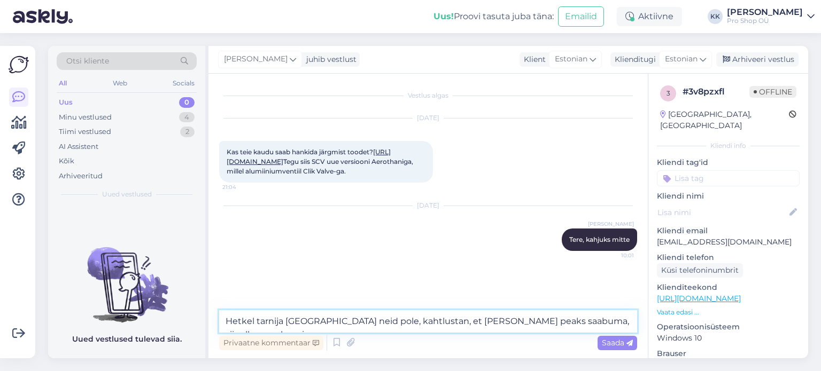 This screenshot has height=371, width=821. What do you see at coordinates (127, 194) in the screenshot?
I see `span: Uued vestlused` at bounding box center [127, 194].